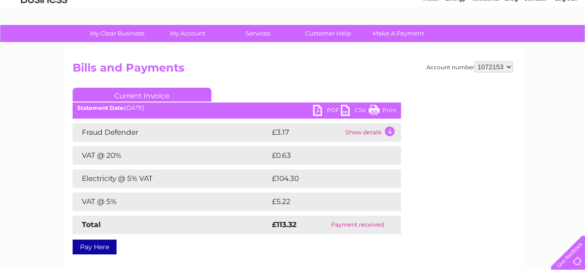  Describe the element at coordinates (328, 33) in the screenshot. I see `a: Customer Help` at that location.